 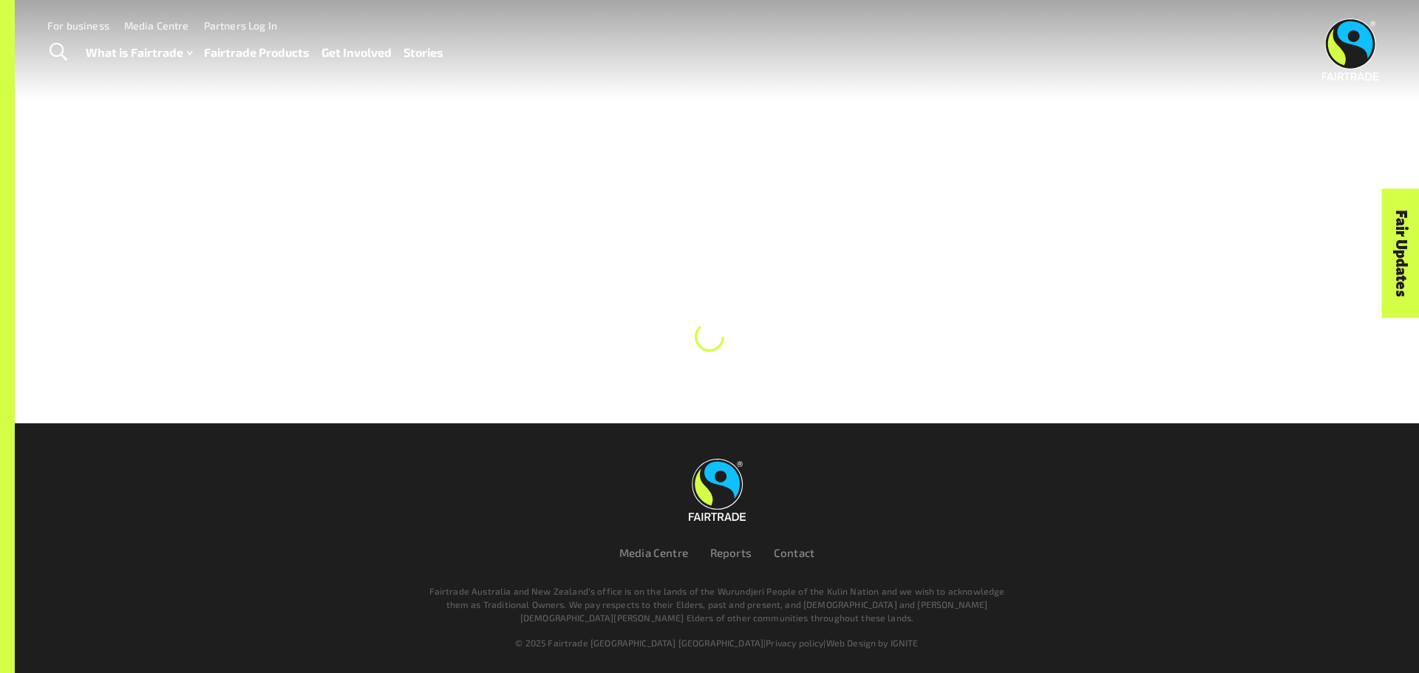 What do you see at coordinates (256, 52) in the screenshot?
I see `a: Fairtrade Products` at bounding box center [256, 52].